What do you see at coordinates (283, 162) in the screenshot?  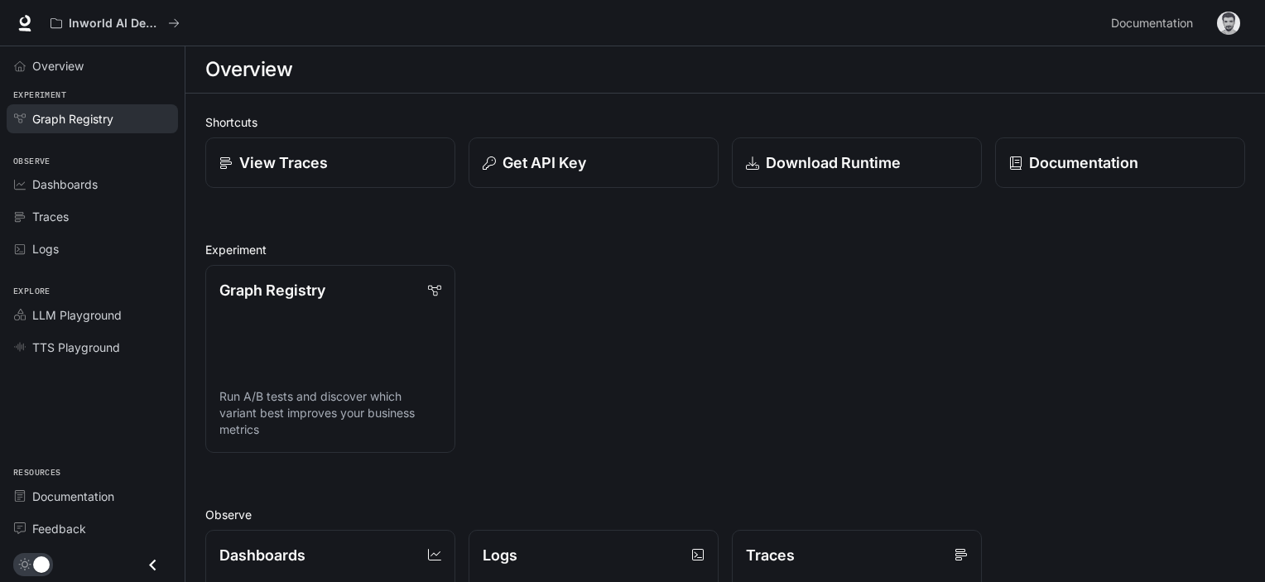 I see `p: View Traces` at bounding box center [283, 162].